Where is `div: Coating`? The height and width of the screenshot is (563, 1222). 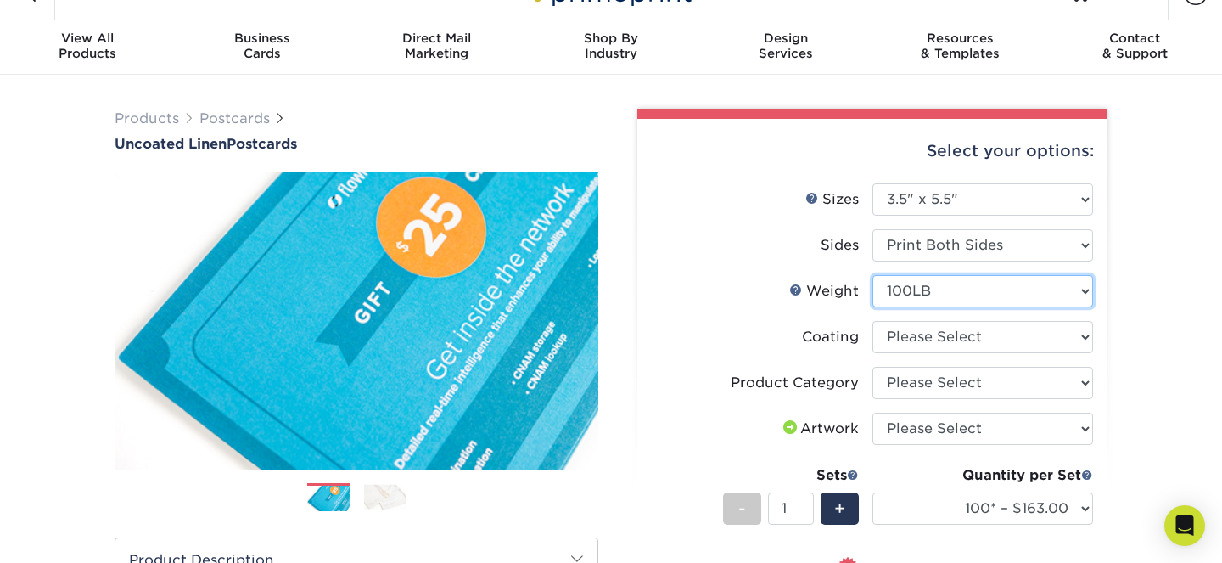
div: Coating is located at coordinates (830, 337).